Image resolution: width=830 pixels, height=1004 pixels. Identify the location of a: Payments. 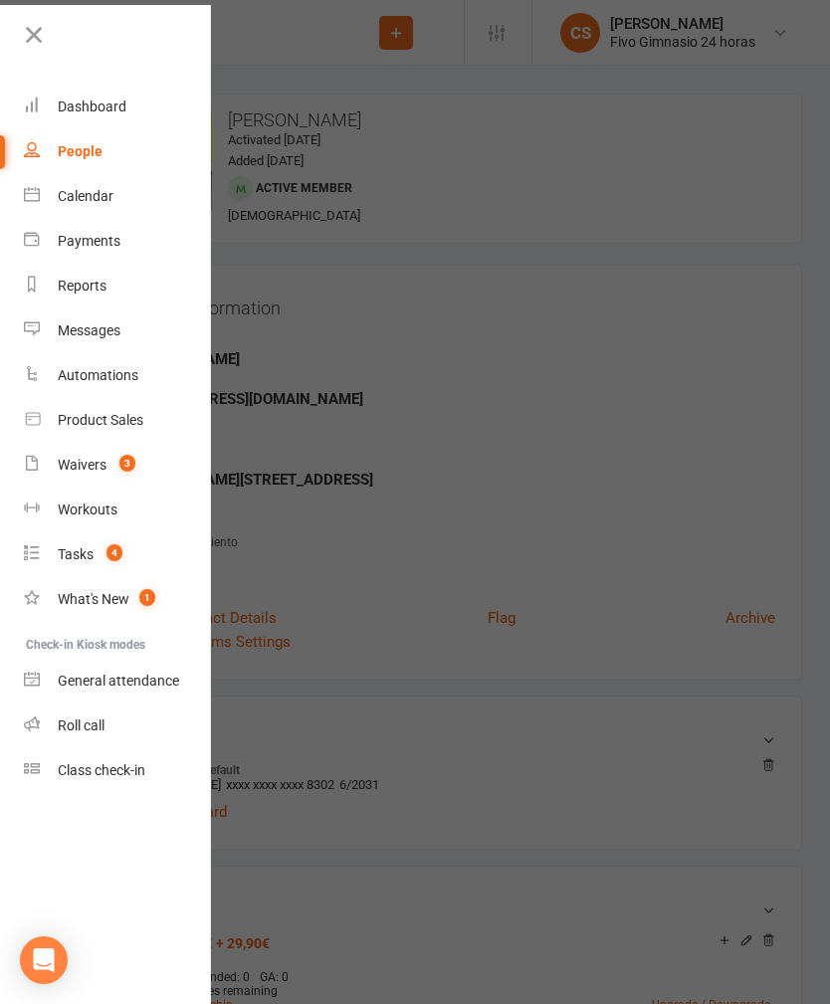
(117, 241).